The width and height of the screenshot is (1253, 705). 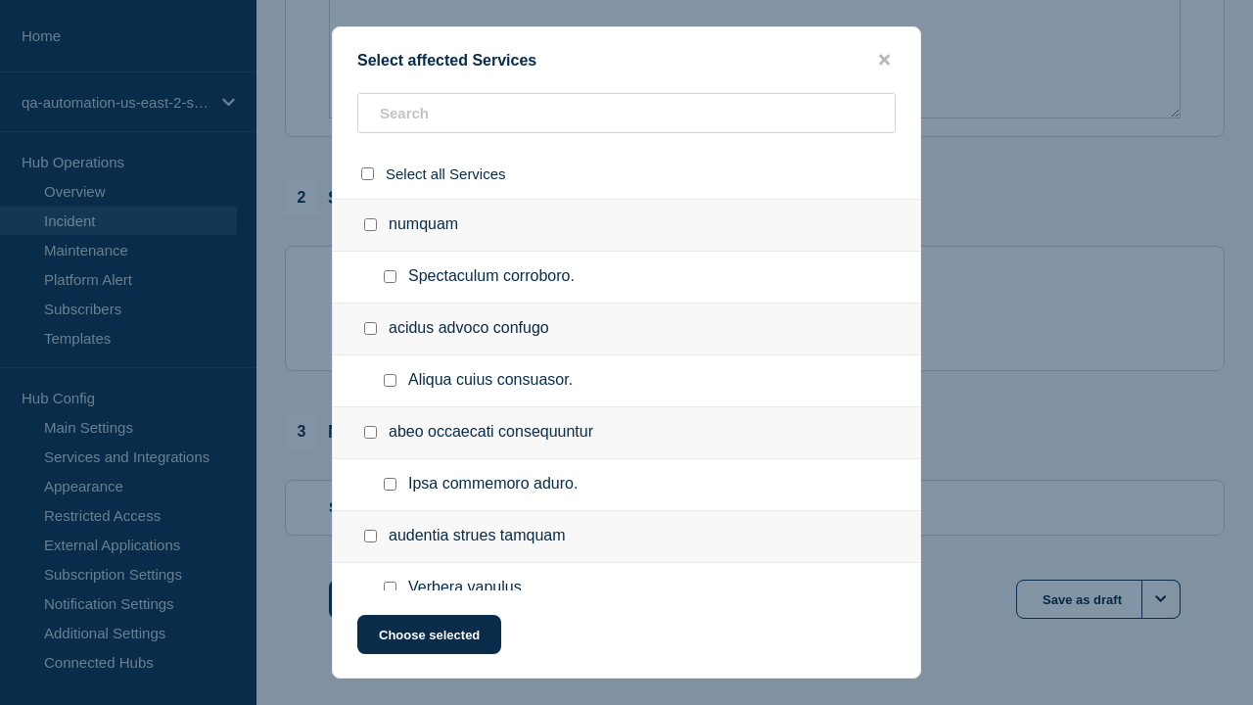 I want to click on div: Select affected Services, so click(x=626, y=60).